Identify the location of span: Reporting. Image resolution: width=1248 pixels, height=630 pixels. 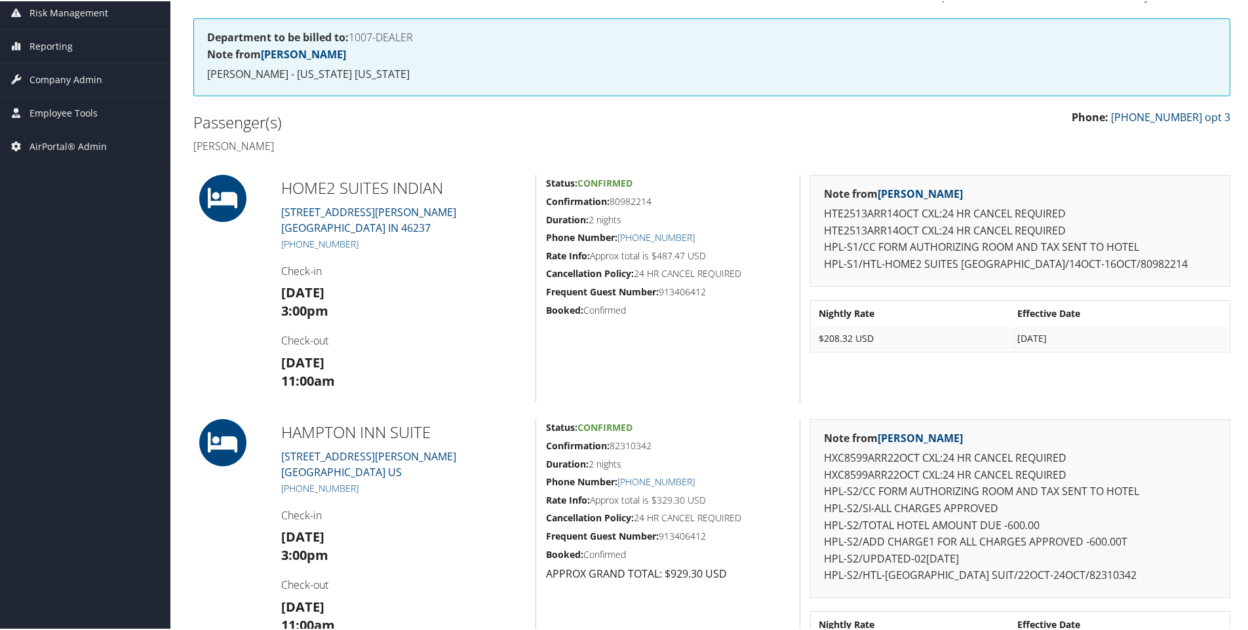
(51, 45).